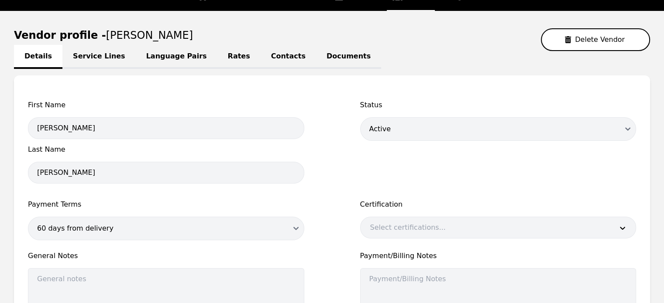 The image size is (664, 303). What do you see at coordinates (176, 57) in the screenshot?
I see `a: Language Pairs` at bounding box center [176, 57].